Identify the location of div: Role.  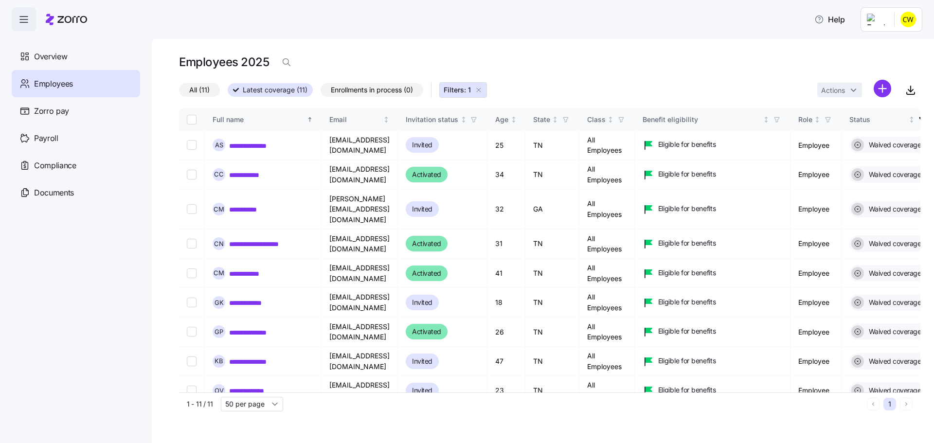
(805, 120).